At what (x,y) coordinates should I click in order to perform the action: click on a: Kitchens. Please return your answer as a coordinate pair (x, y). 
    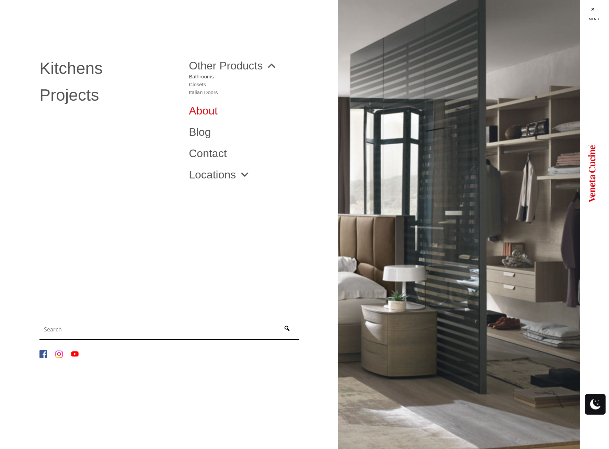
    Looking at the image, I should click on (109, 68).